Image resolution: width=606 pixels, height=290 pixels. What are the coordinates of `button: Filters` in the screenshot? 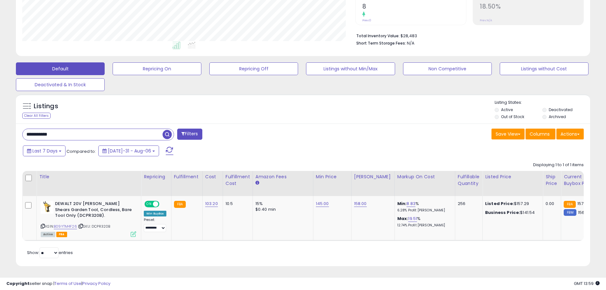 It's located at (190, 134).